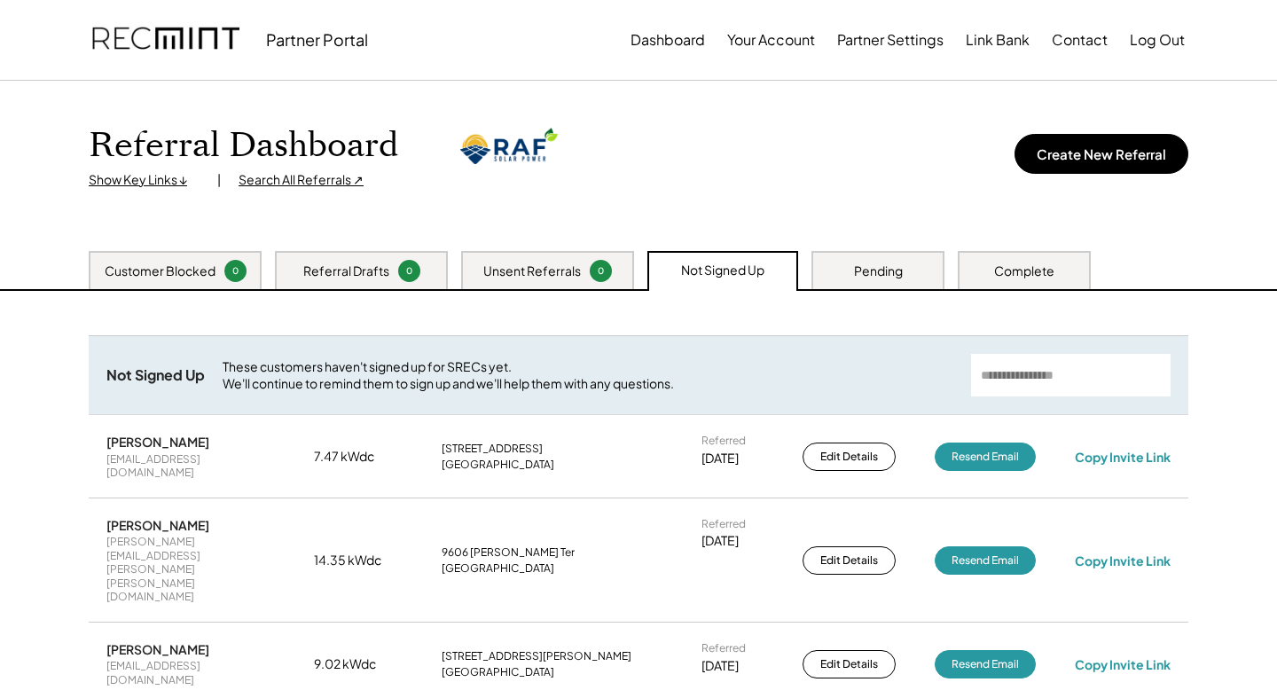 The image size is (1277, 690). What do you see at coordinates (532, 271) in the screenshot?
I see `div: Unsent Referrals` at bounding box center [532, 271].